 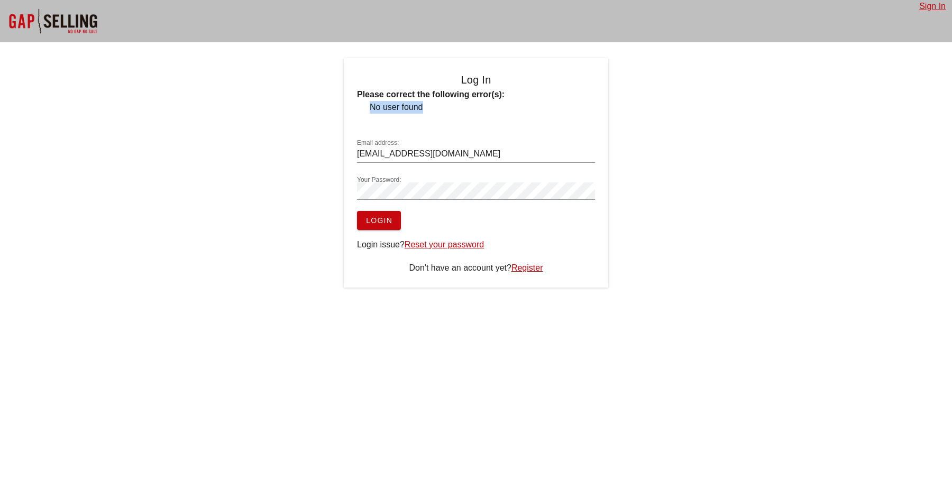 What do you see at coordinates (476, 268) in the screenshot?
I see `div: Don't have an account yet?` at bounding box center [476, 268].